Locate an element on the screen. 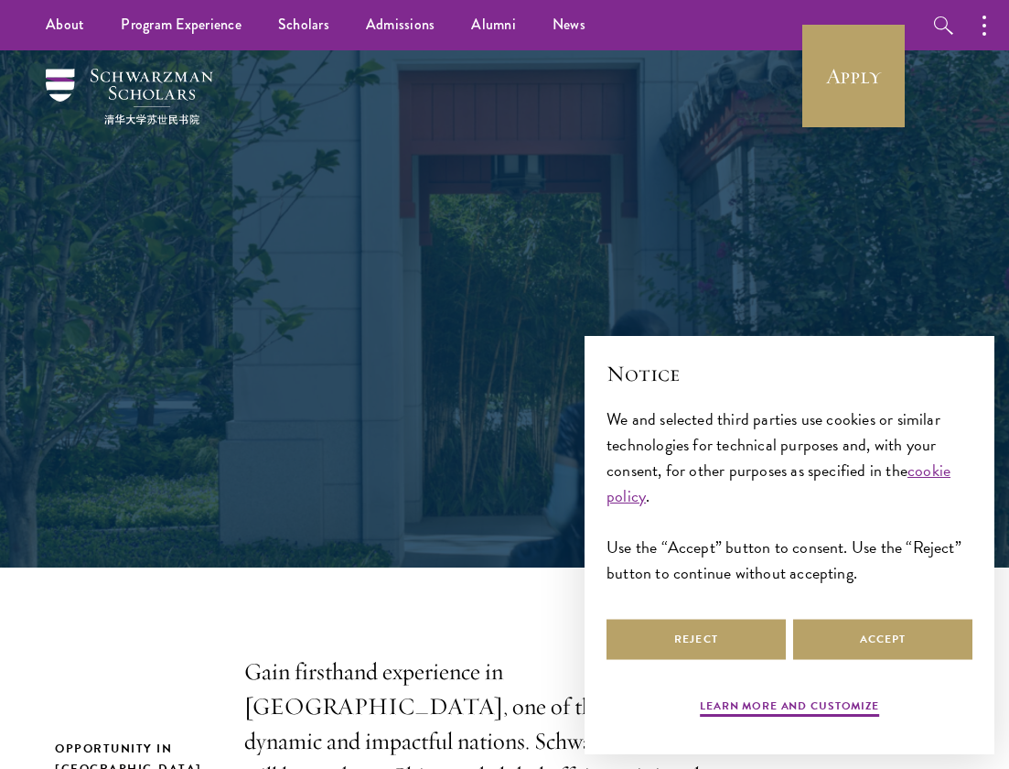 The width and height of the screenshot is (1009, 769). button: Learn more and customize is located at coordinates (790, 708).